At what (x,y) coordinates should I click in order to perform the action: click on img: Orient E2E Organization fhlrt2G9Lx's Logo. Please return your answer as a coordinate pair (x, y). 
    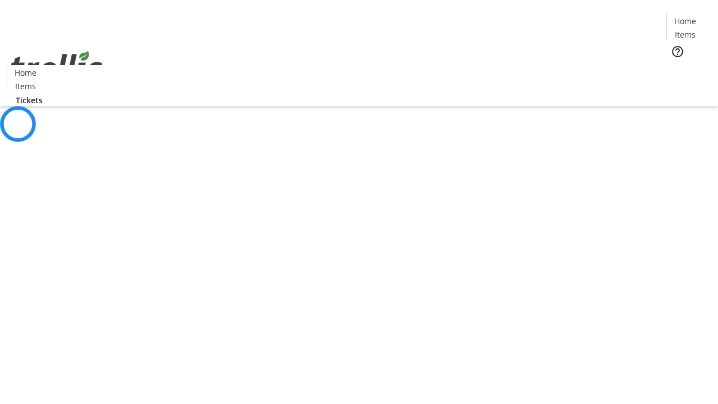
    Looking at the image, I should click on (57, 67).